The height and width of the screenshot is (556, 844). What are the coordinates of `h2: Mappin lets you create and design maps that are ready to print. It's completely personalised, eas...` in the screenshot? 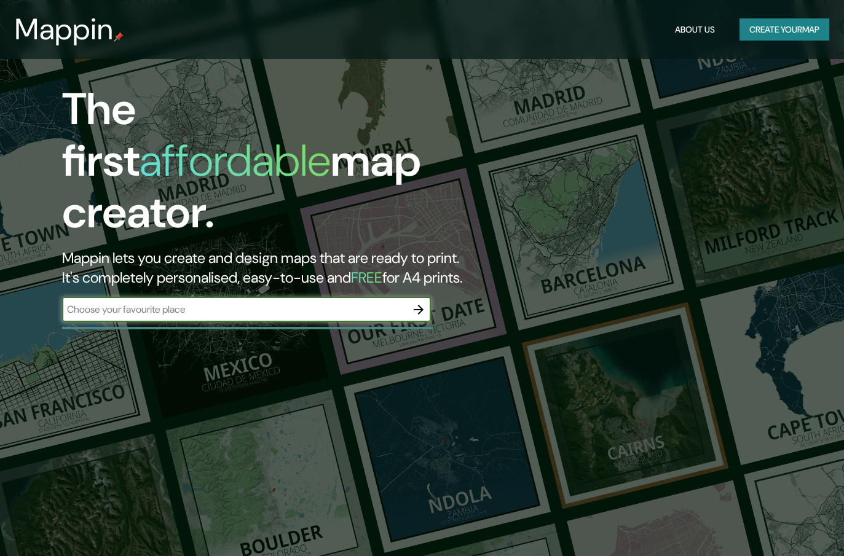 It's located at (273, 268).